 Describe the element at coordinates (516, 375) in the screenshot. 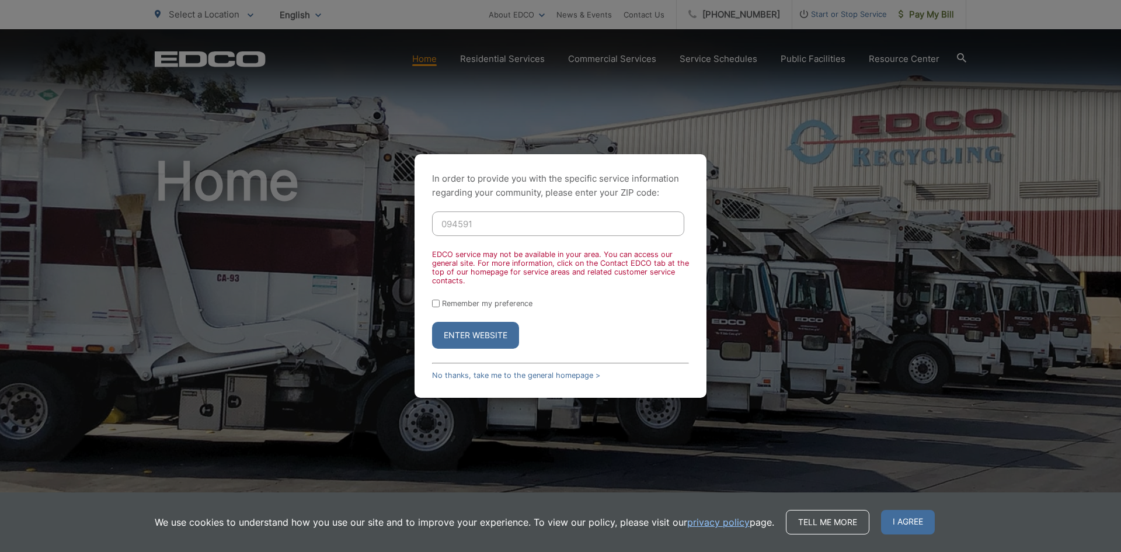

I see `a: No thanks, take me to the general homepage >` at that location.